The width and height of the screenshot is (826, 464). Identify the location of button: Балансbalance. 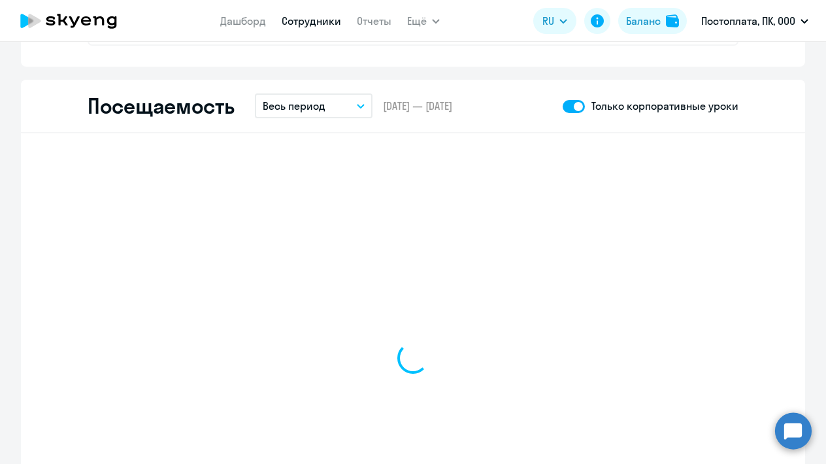
(652, 21).